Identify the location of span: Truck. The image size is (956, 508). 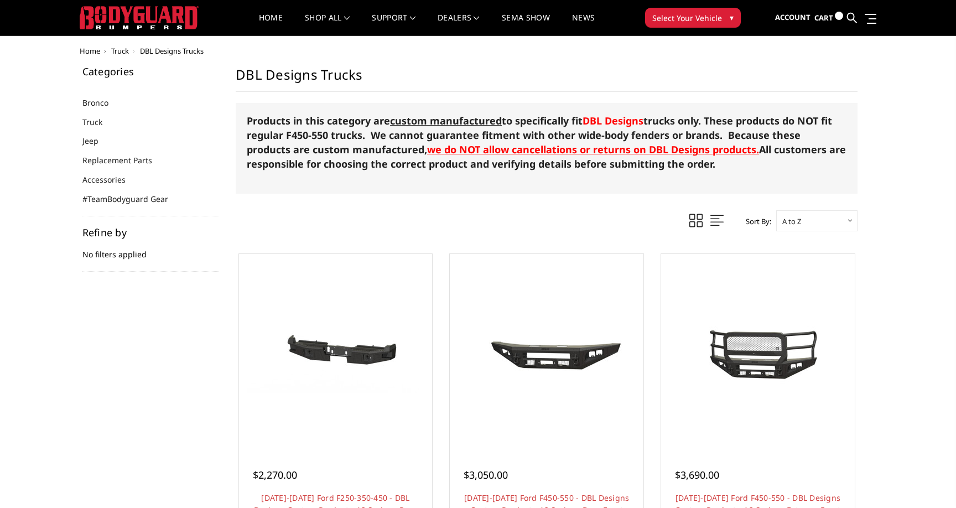
(120, 51).